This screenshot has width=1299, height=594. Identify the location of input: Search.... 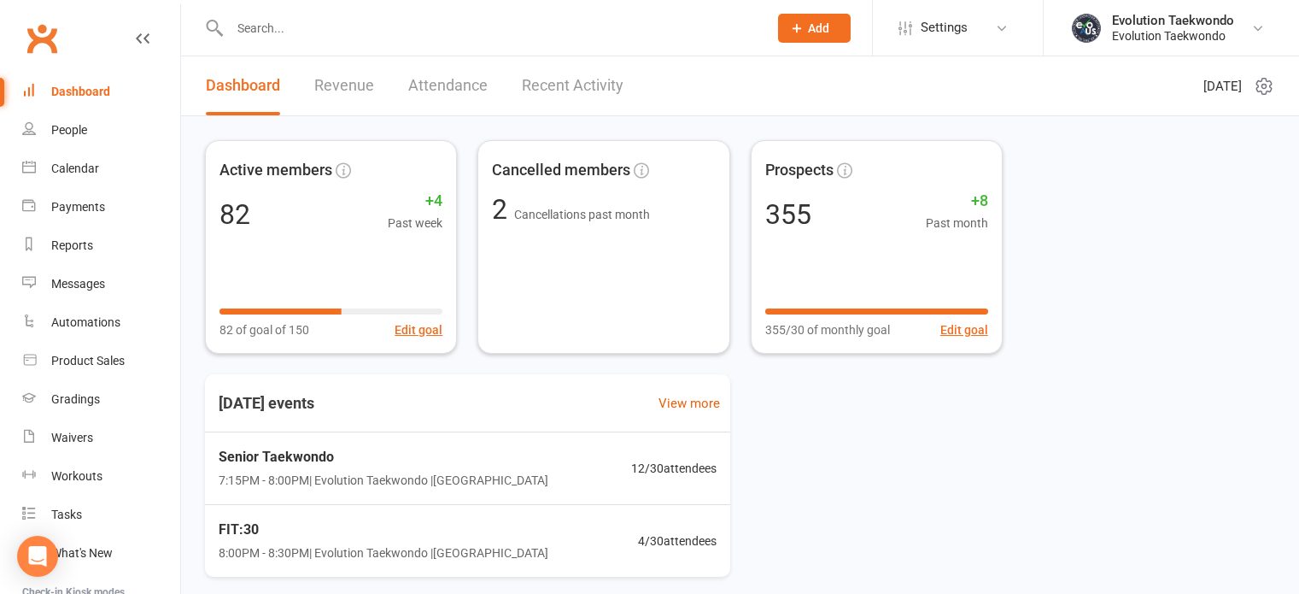
(490, 28).